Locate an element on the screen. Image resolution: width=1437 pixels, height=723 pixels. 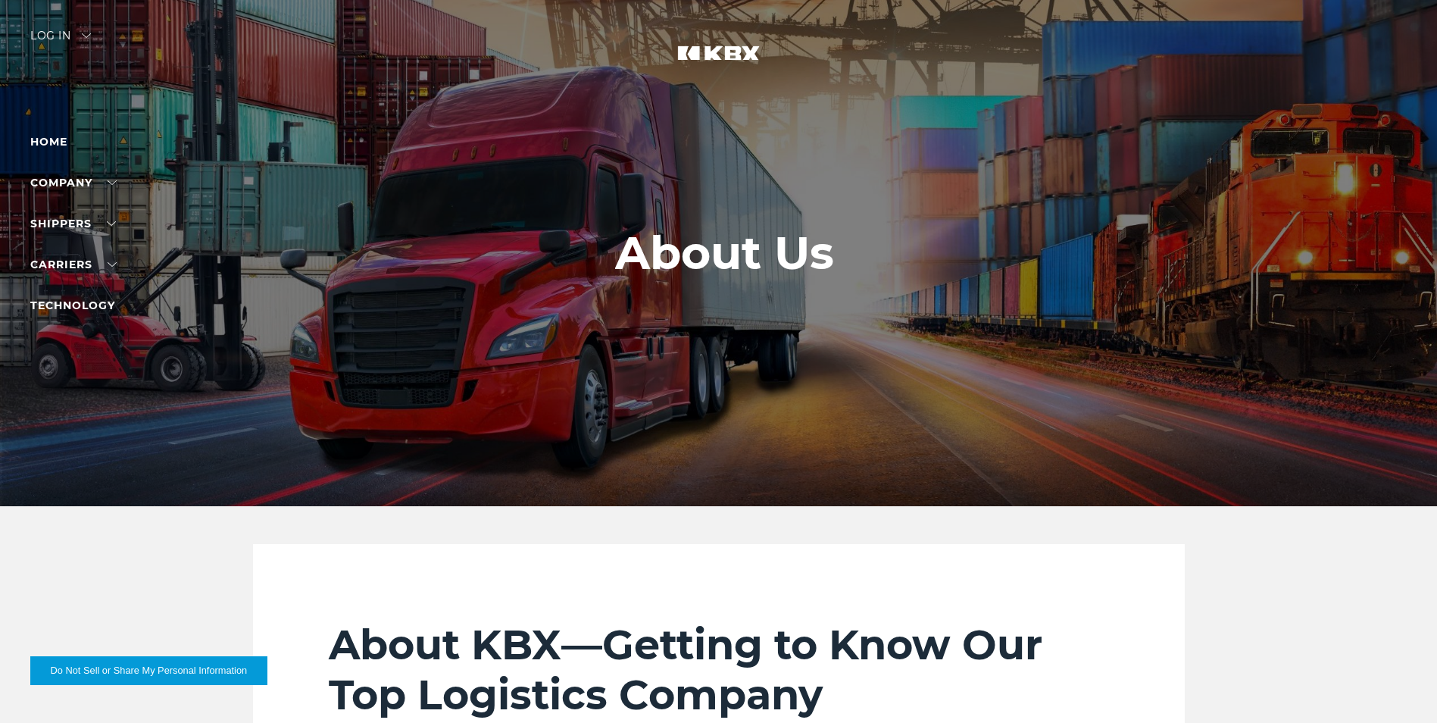
div: Log in is located at coordinates (61, 41).